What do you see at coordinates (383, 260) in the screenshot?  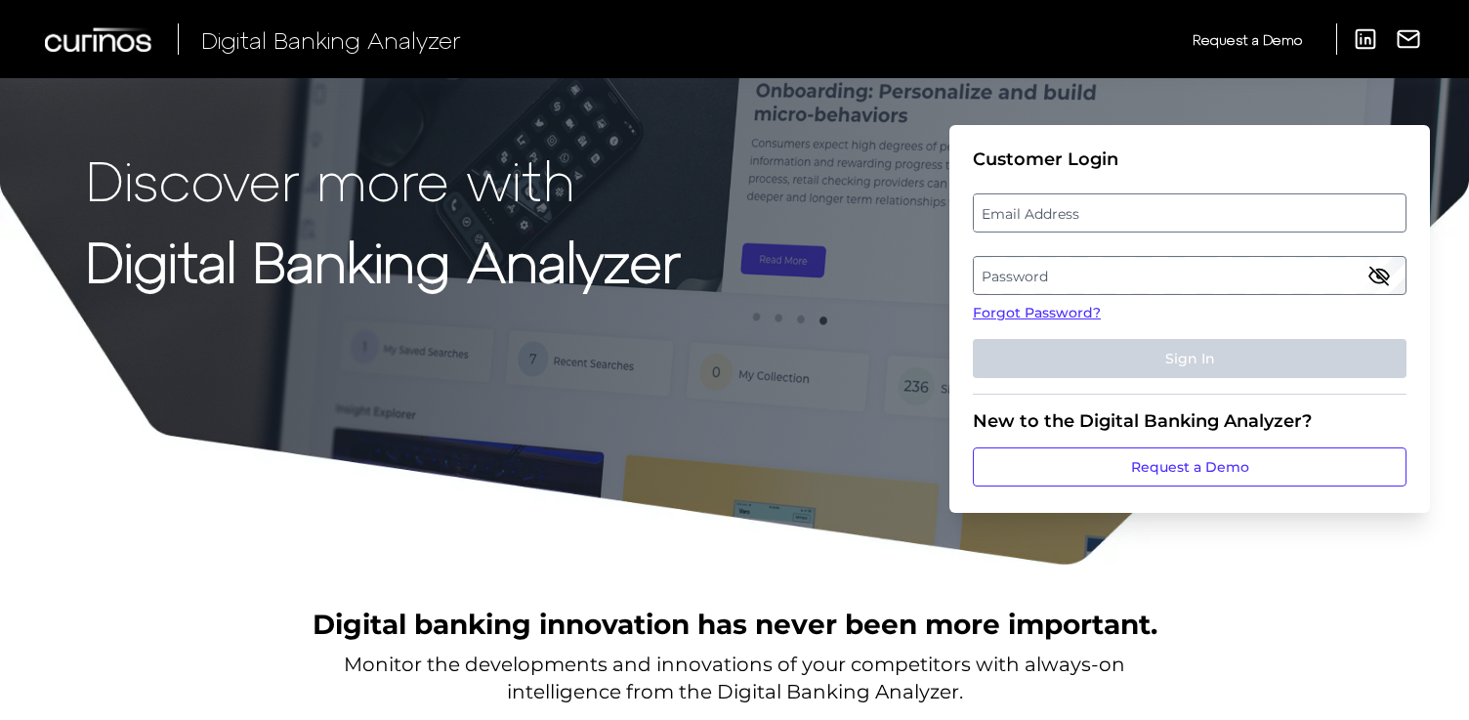 I see `strong: Digital Banking Analyzer` at bounding box center [383, 260].